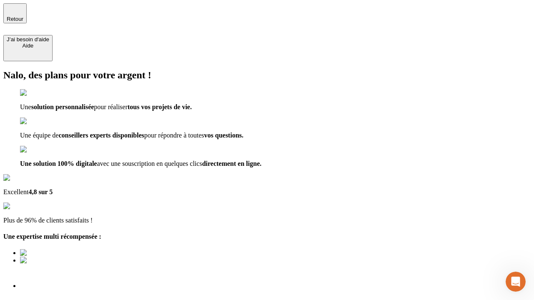 This screenshot has width=534, height=300. What do you see at coordinates (232, 164) in the screenshot?
I see `span: directement en ligne.` at bounding box center [232, 164].